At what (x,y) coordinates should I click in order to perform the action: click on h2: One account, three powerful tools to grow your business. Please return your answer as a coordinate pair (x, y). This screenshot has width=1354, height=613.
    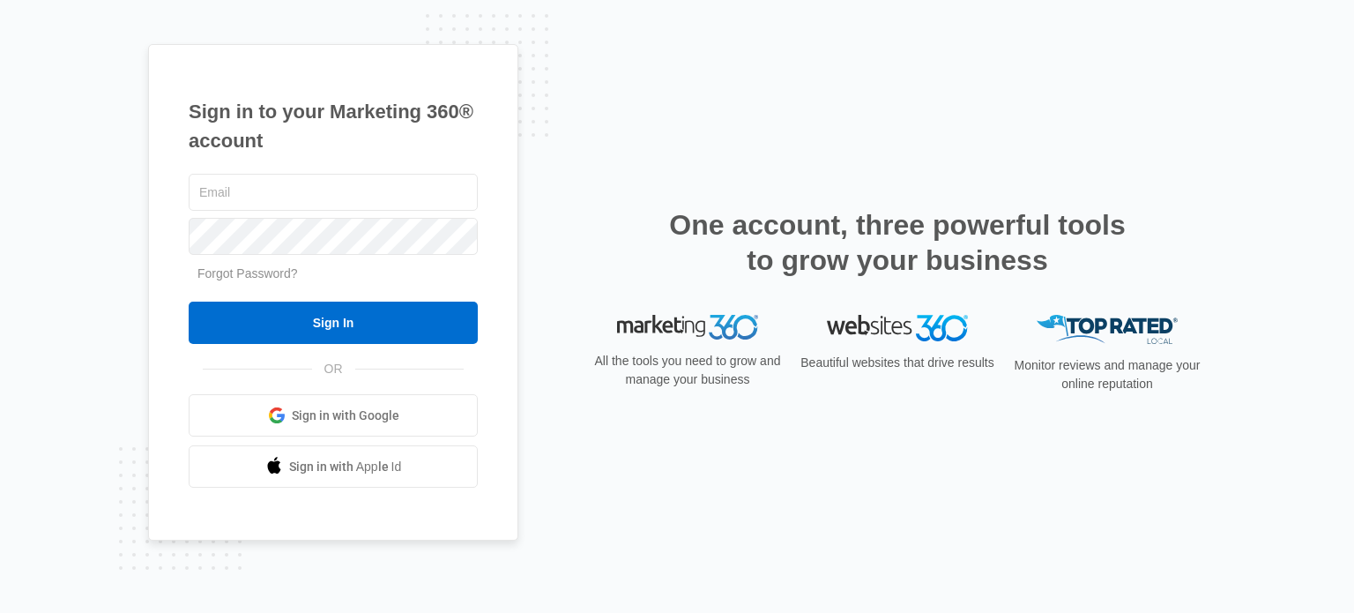
    Looking at the image, I should click on (898, 242).